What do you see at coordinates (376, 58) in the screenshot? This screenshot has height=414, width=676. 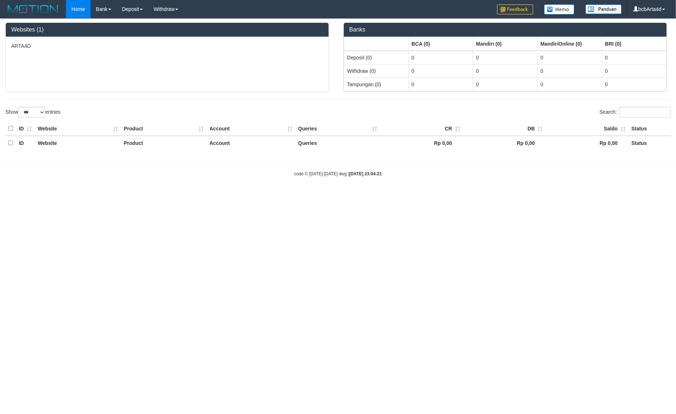 I see `td: Deposit (0)` at bounding box center [376, 58].